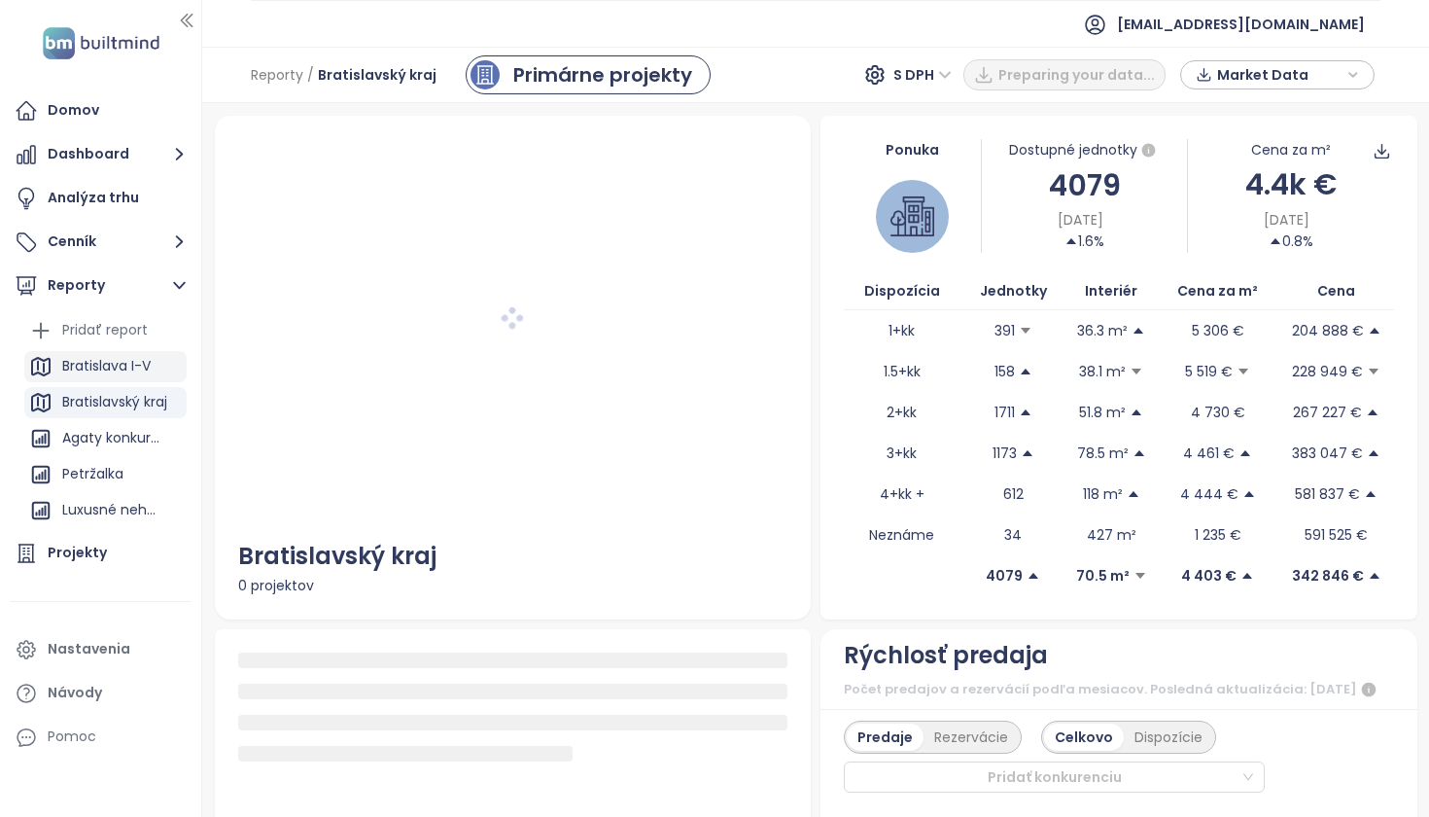  I want to click on button: Preparing your data..., so click(1064, 75).